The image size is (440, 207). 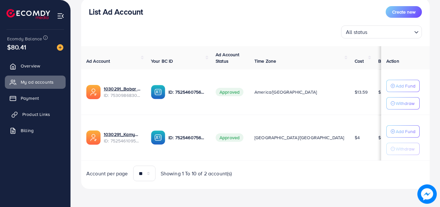 I want to click on a: 1030291_Kamyab Imports_1752157964630, so click(x=122, y=134).